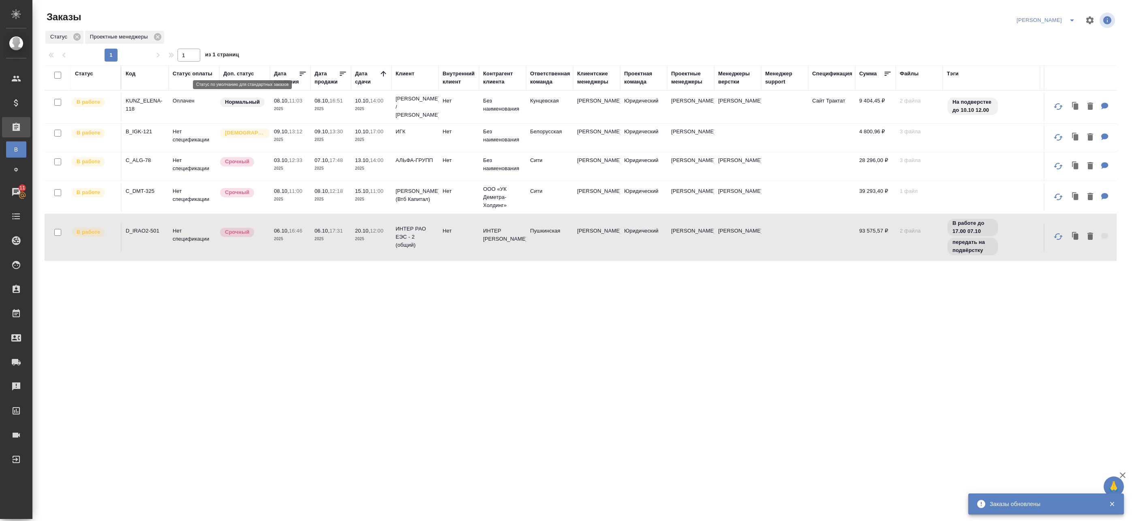 The width and height of the screenshot is (1132, 521). Describe the element at coordinates (362, 160) in the screenshot. I see `p: 13.10,` at that location.